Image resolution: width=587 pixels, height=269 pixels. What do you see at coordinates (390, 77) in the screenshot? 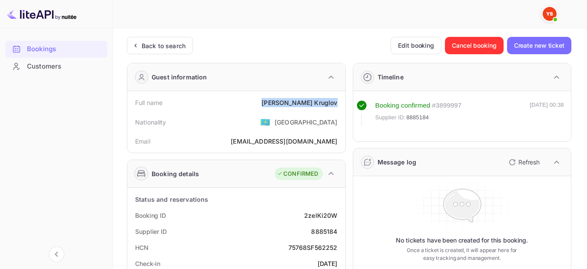
I see `div: Timeline` at bounding box center [390, 77].